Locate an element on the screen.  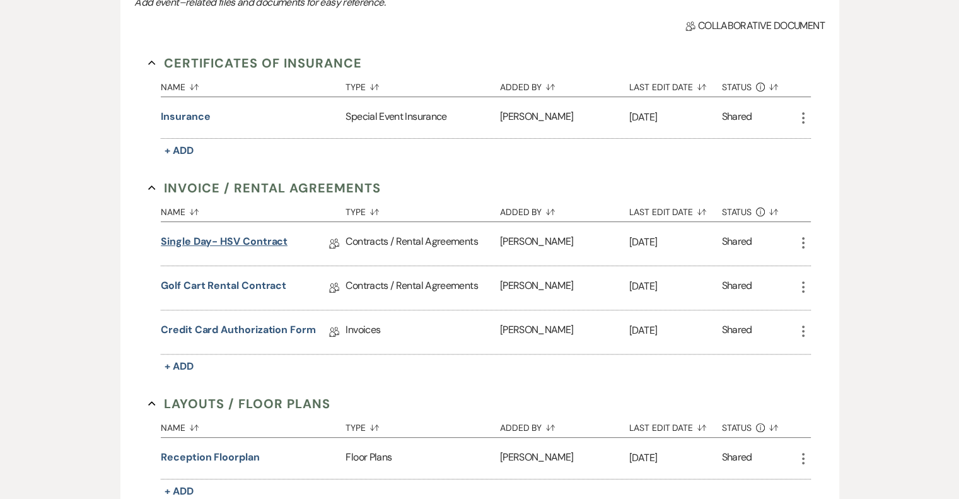
button: Insurance is located at coordinates (185, 117).